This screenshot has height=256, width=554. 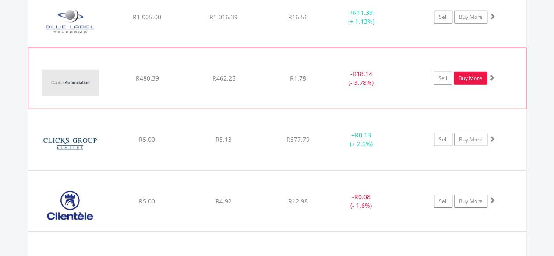 I want to click on div: - (- 3.78%), so click(x=361, y=78).